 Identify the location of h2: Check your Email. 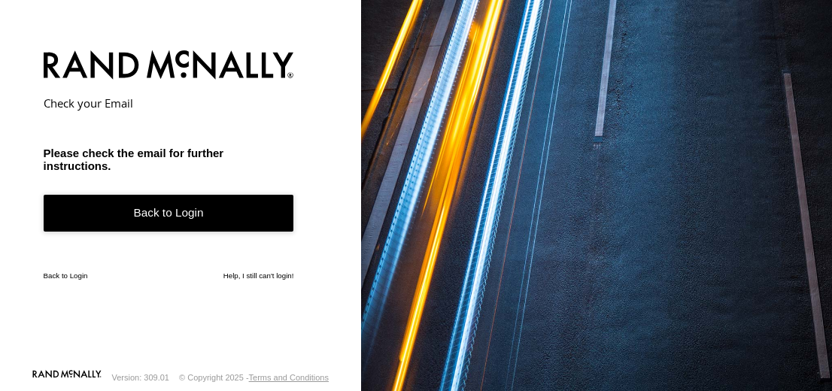
(169, 103).